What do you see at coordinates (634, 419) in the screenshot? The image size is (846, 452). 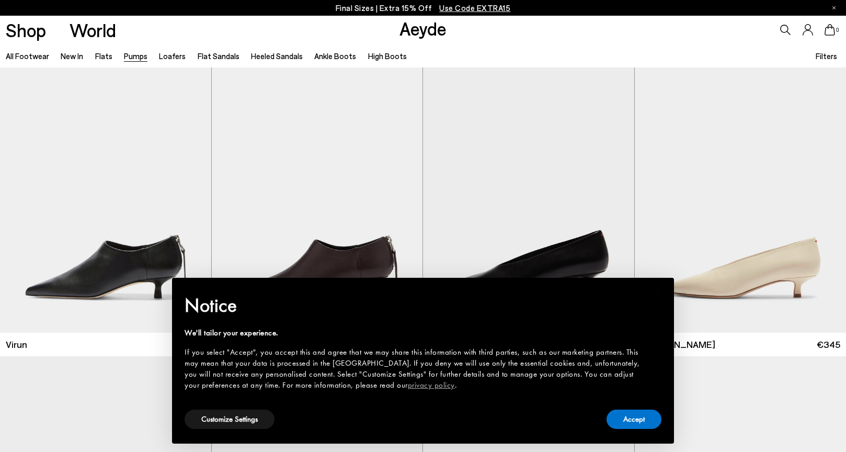 I see `button: Accept` at bounding box center [634, 419].